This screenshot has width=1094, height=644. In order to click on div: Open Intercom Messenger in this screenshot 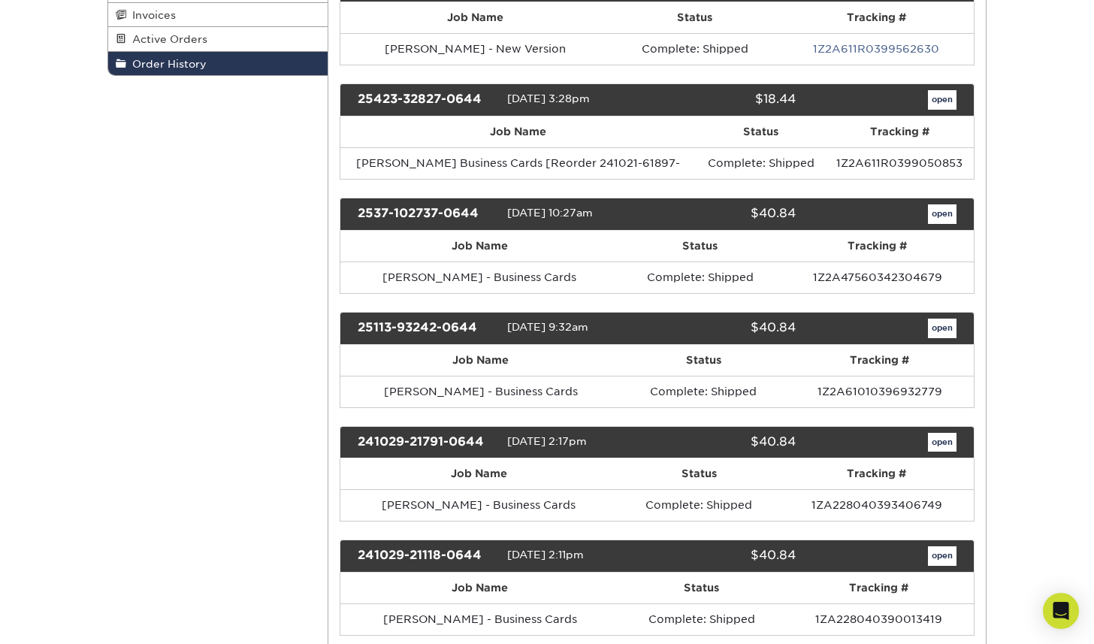, I will do `click(1061, 611)`.